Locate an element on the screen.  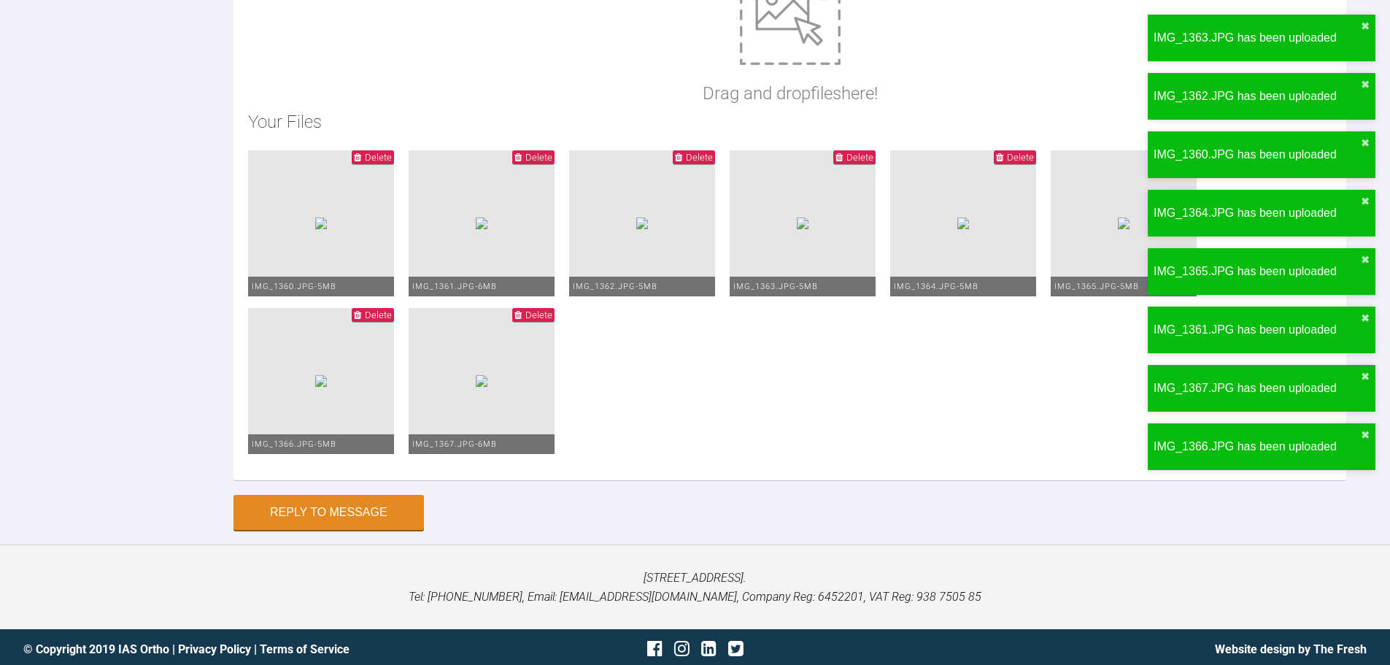
img: 1b8a0190-6176-4a90-ab5a-ae6fa4ce62cd is located at coordinates (963, 223).